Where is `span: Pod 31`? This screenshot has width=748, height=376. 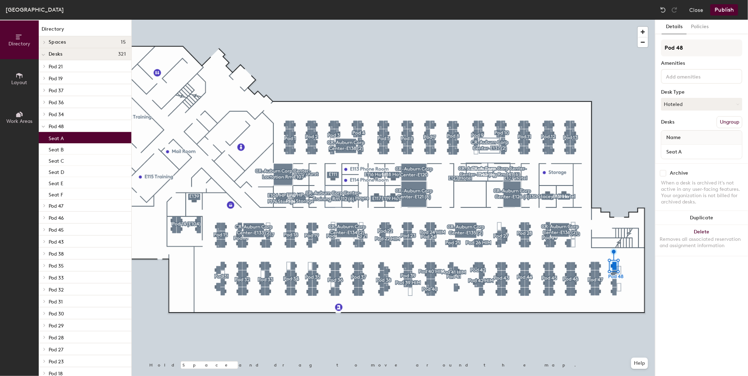
span: Pod 31 is located at coordinates (56, 302).